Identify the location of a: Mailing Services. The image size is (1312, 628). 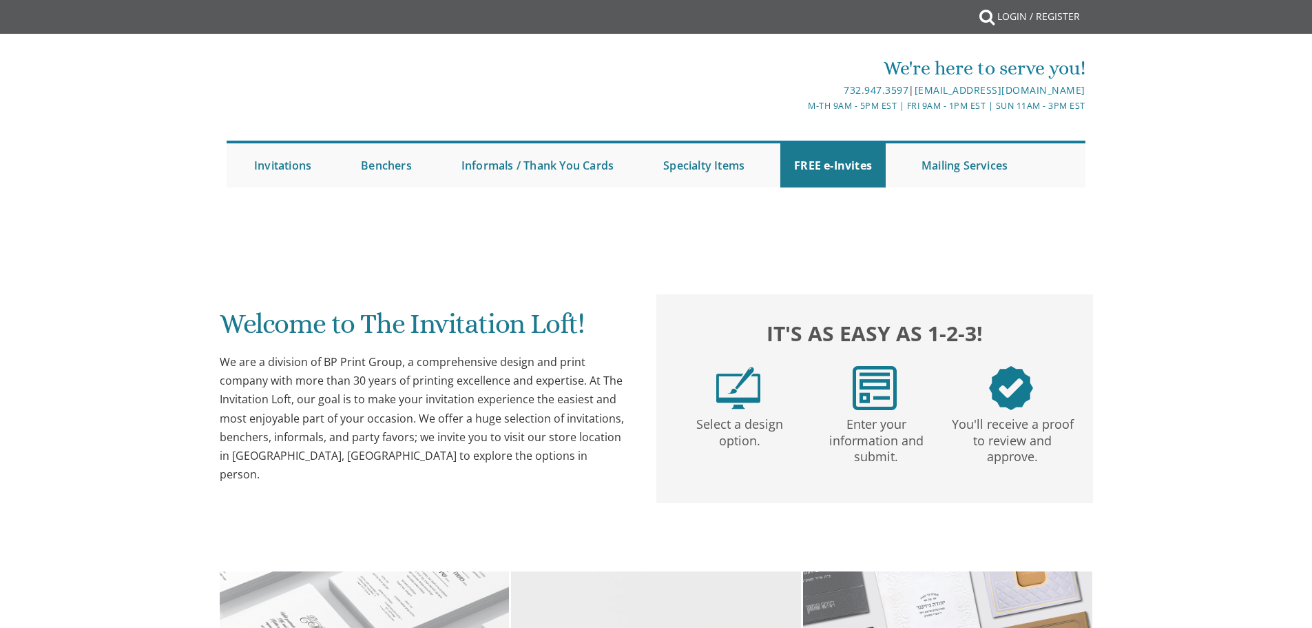
(964, 165).